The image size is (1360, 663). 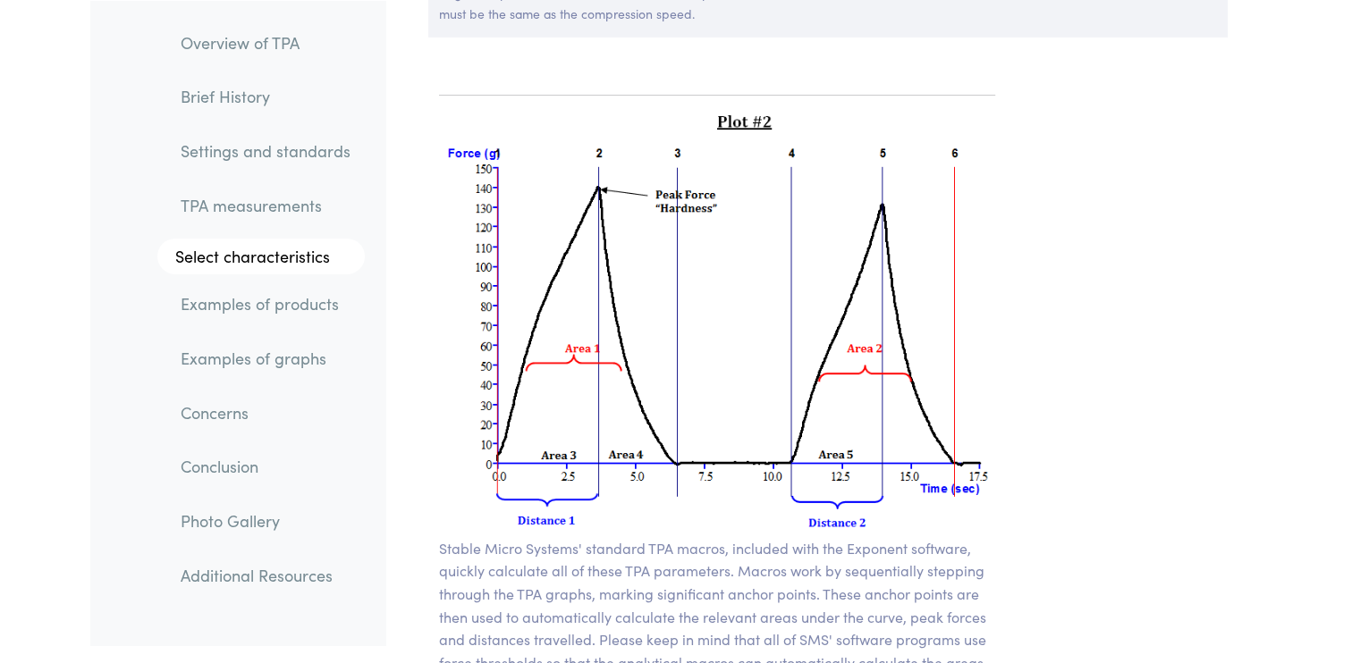 I want to click on a: Photo Gallery, so click(x=266, y=520).